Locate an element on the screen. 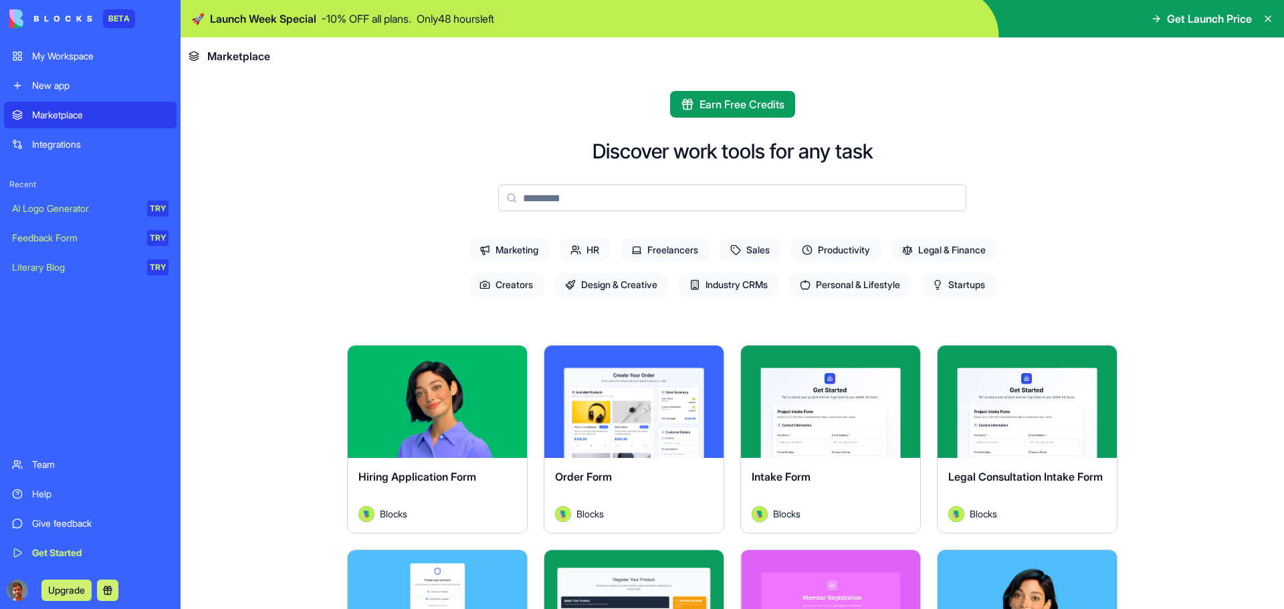 This screenshot has width=1284, height=609. span: HR is located at coordinates (584, 250).